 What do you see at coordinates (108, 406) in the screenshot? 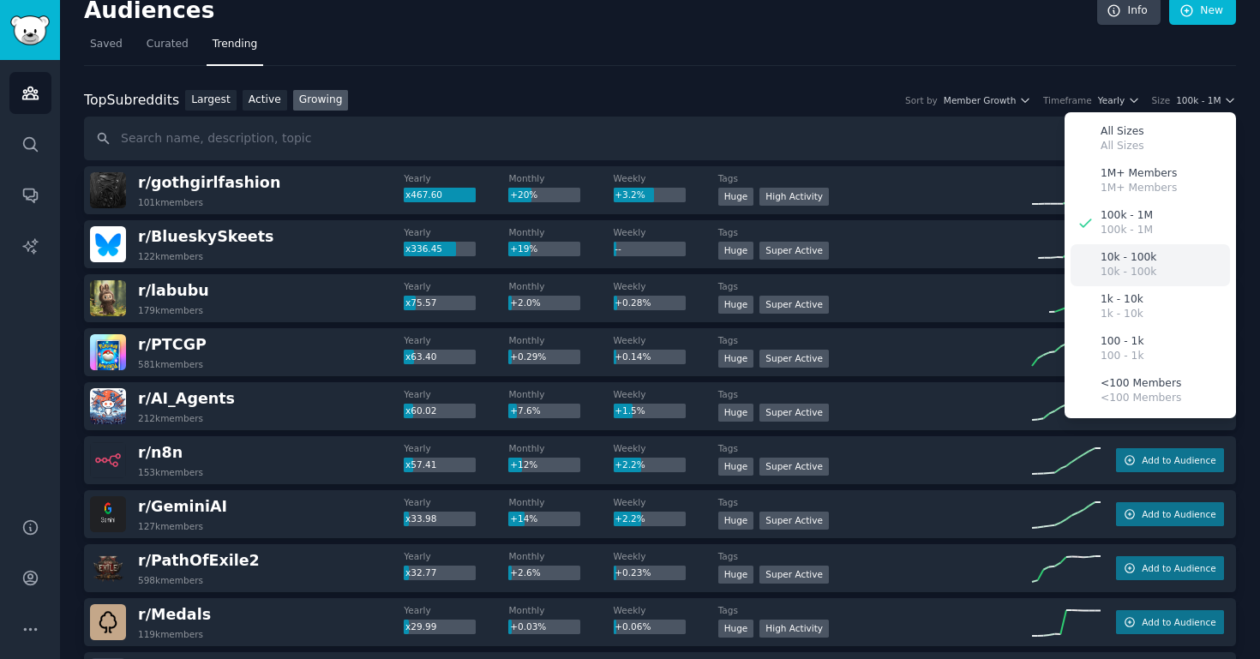
I see `img: AI_Agents` at bounding box center [108, 406].